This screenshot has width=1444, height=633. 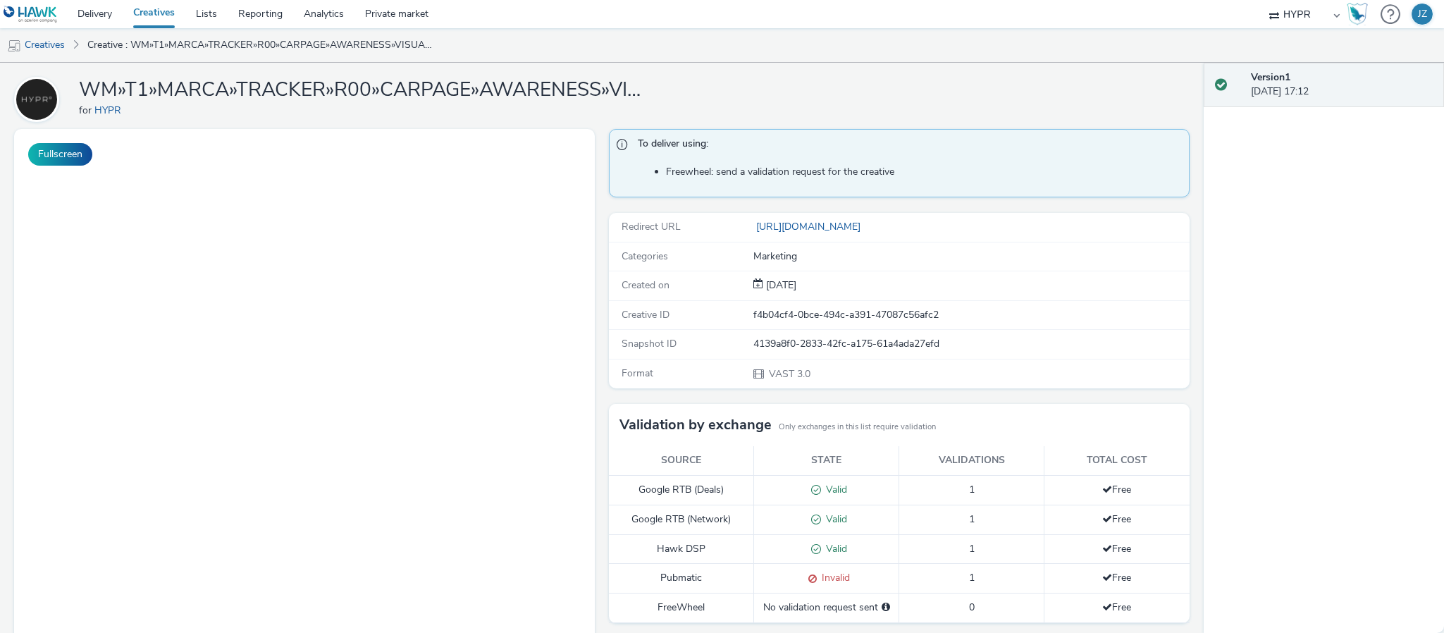 I want to click on th: State, so click(x=826, y=460).